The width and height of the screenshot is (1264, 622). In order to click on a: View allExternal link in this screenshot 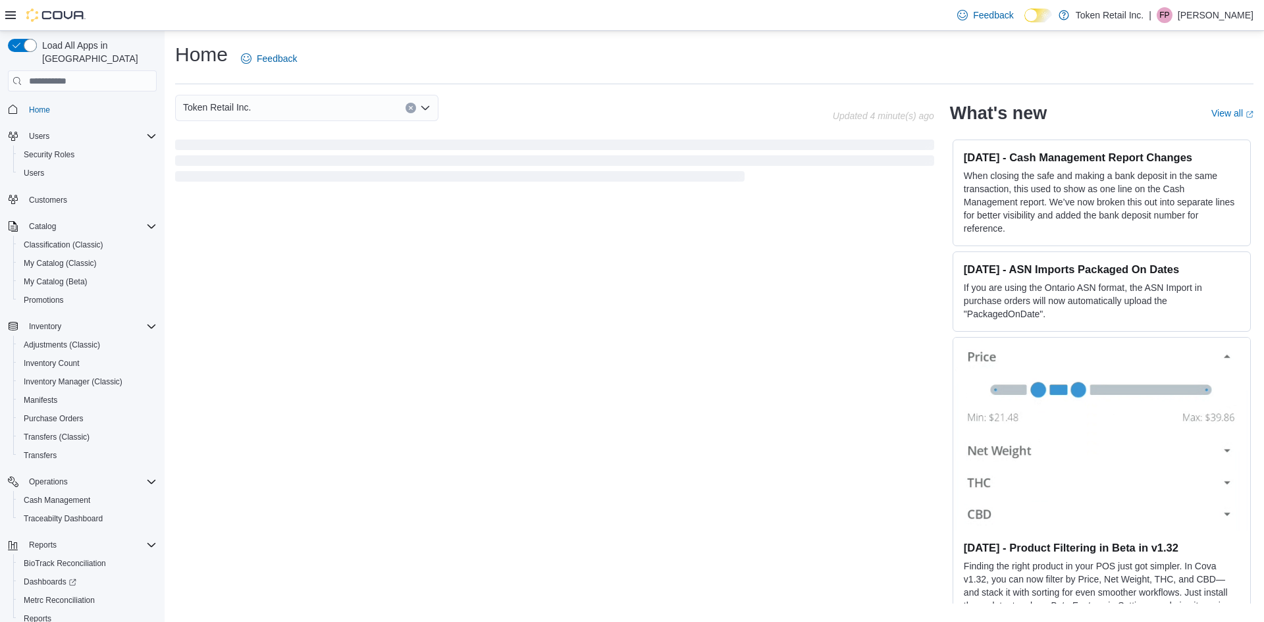, I will do `click(1232, 113)`.